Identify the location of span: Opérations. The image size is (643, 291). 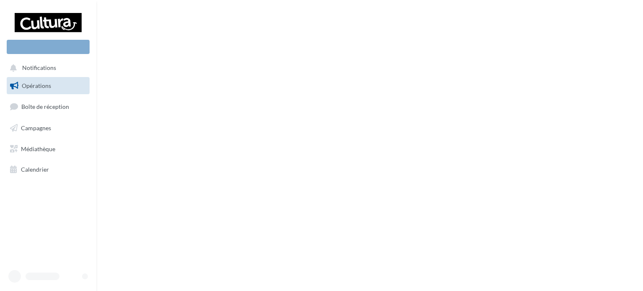
(36, 85).